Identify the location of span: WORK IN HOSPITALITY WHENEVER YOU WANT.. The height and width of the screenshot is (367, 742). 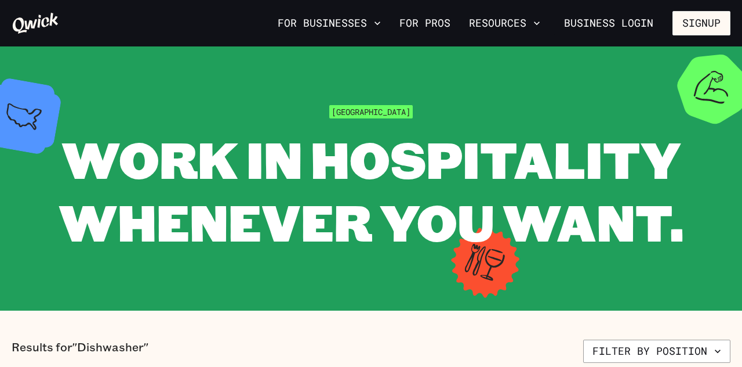
(371, 190).